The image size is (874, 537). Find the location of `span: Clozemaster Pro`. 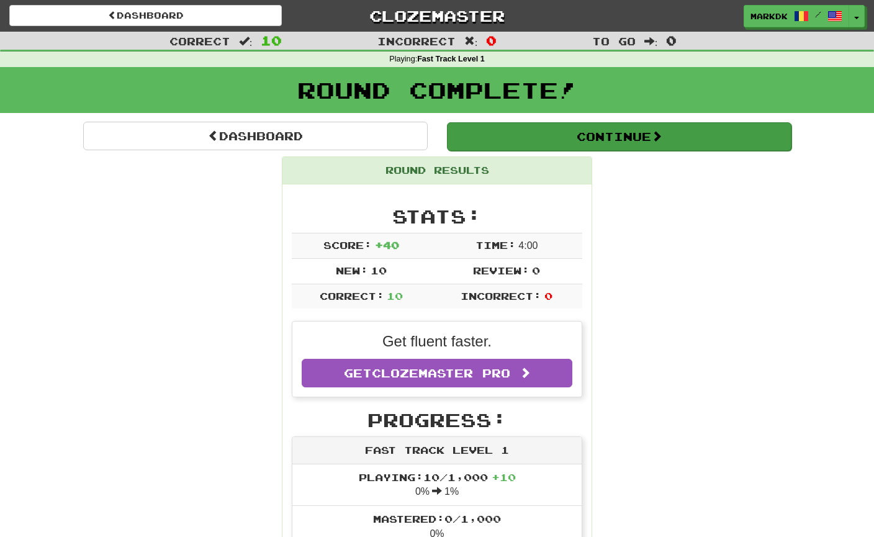

span: Clozemaster Pro is located at coordinates (441, 373).